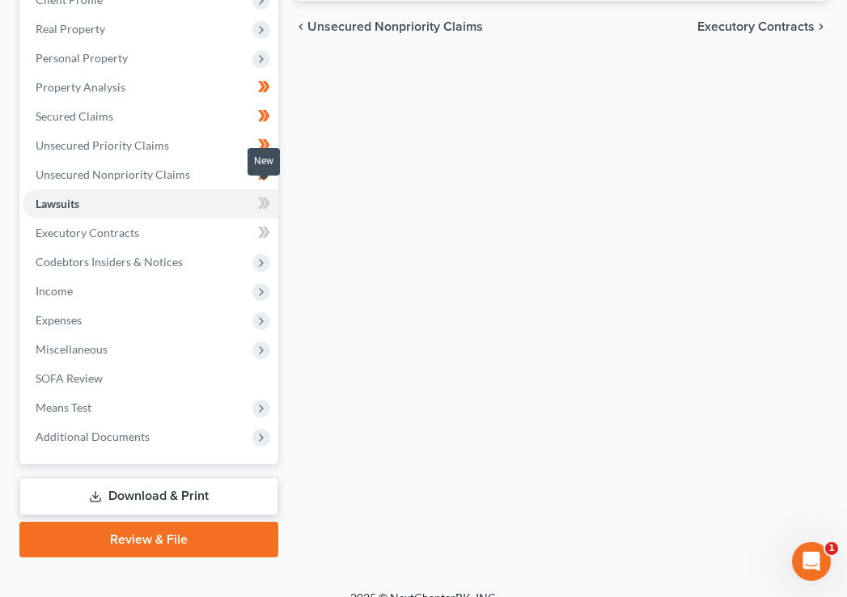  Describe the element at coordinates (69, 378) in the screenshot. I see `span: SOFA Review` at that location.